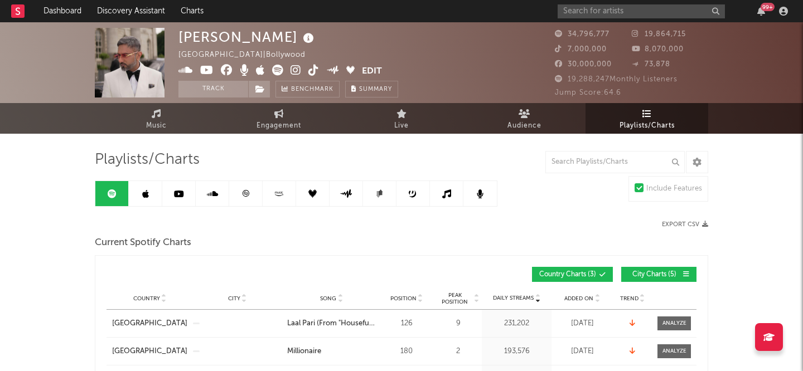 The width and height of the screenshot is (803, 371). Describe the element at coordinates (583, 64) in the screenshot. I see `span: 30,000,000` at that location.